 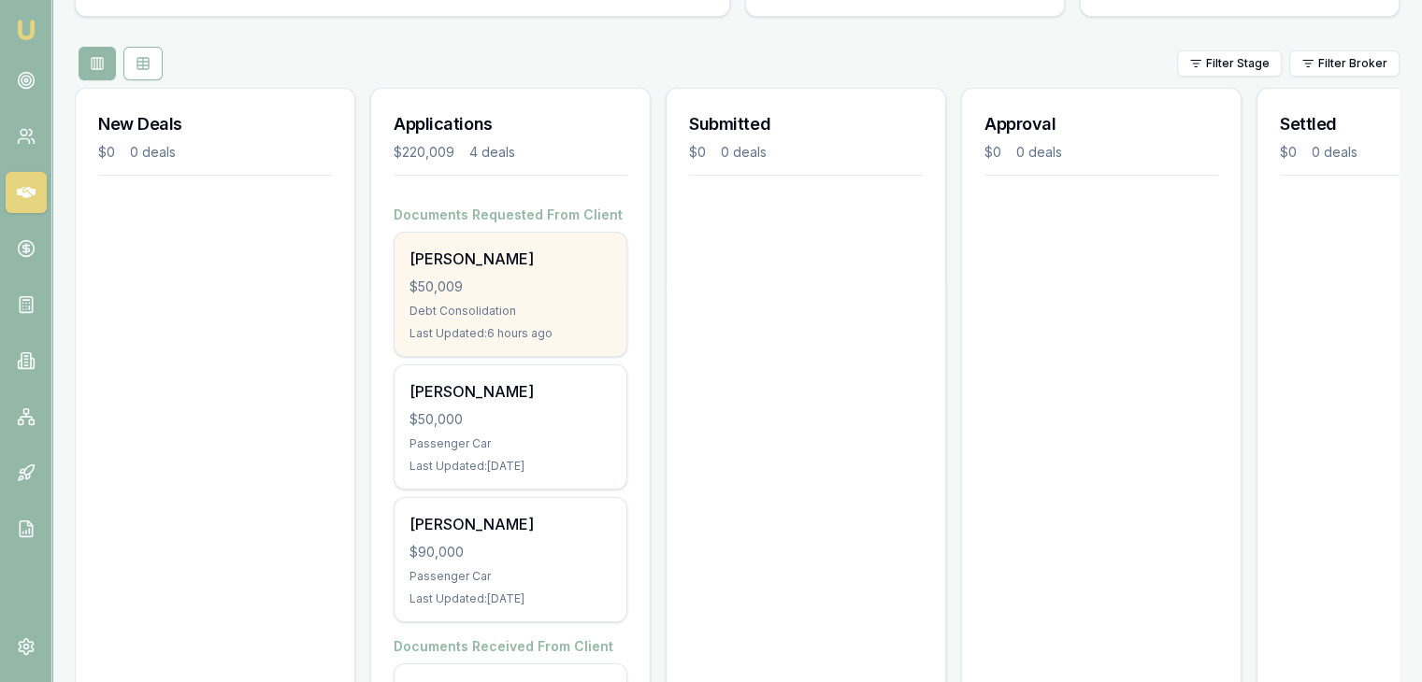 I want to click on h3: Submitted, so click(x=806, y=124).